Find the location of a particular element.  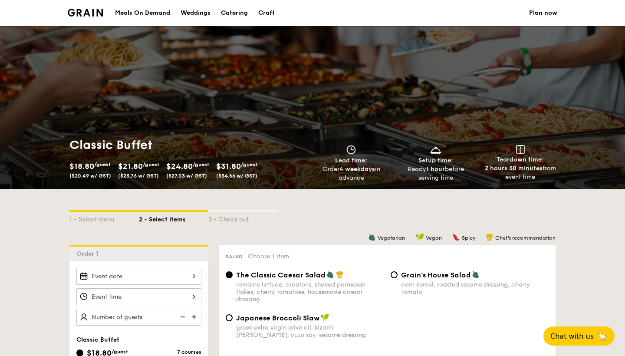

input: The Classic Caesar Saladromaine lettuce, croutons, shaved parmesan flakes, cherry tomatoes, house... is located at coordinates (229, 275).